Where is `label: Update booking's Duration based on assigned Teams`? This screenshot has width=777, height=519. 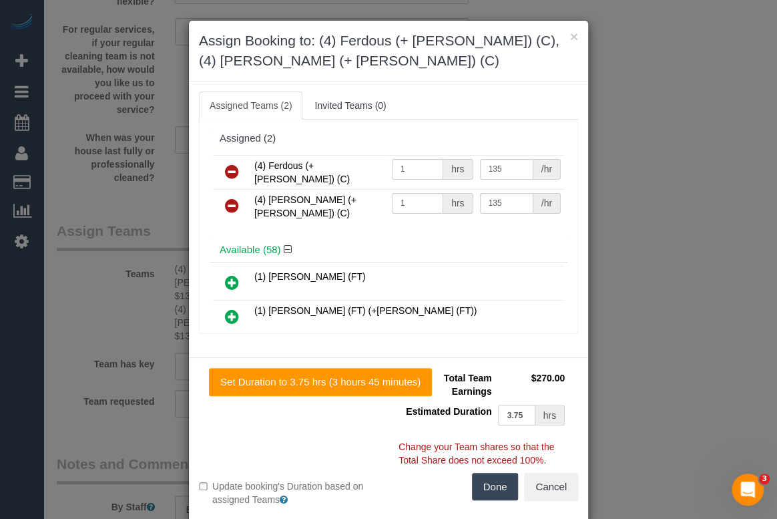
label: Update booking's Duration based on assigned Teams is located at coordinates (289, 493).